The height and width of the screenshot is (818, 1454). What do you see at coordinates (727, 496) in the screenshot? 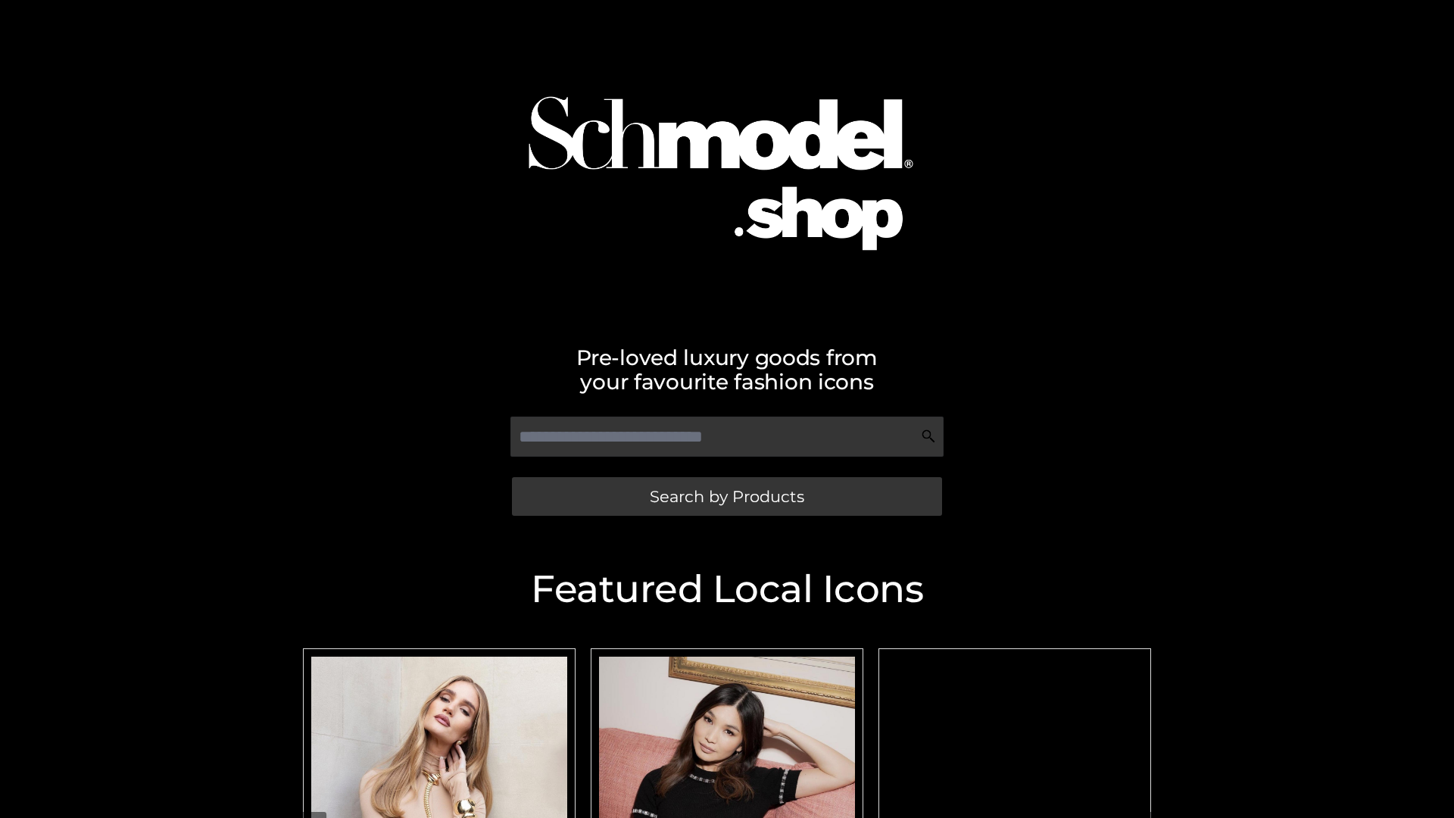
I see `a: Search by Products` at bounding box center [727, 496].